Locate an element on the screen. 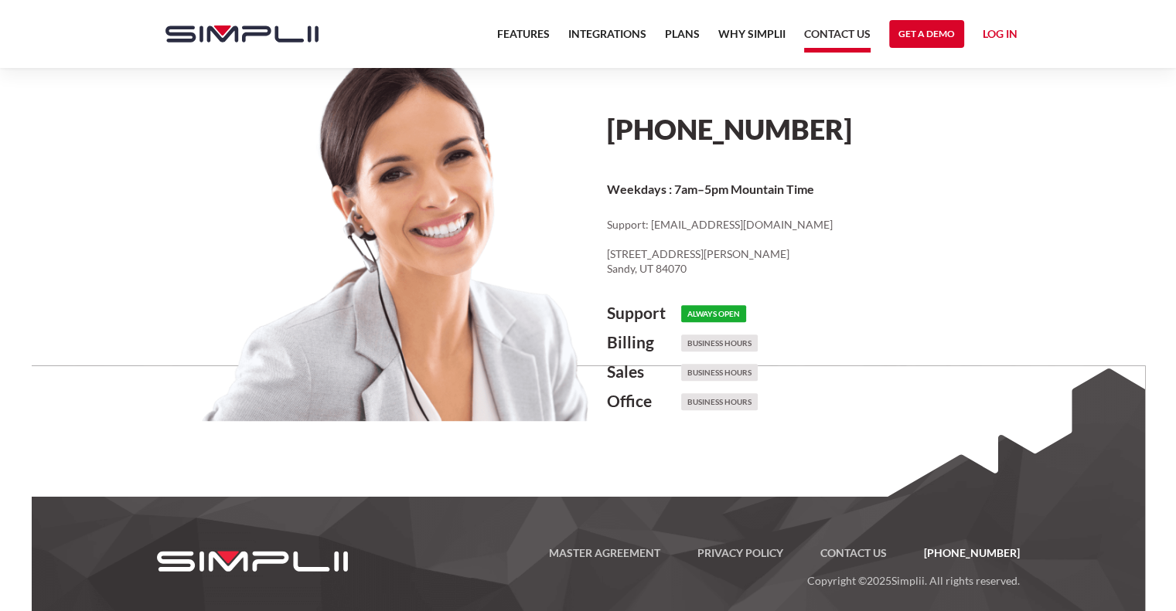 This screenshot has width=1176, height=611. a: Plans is located at coordinates (682, 39).